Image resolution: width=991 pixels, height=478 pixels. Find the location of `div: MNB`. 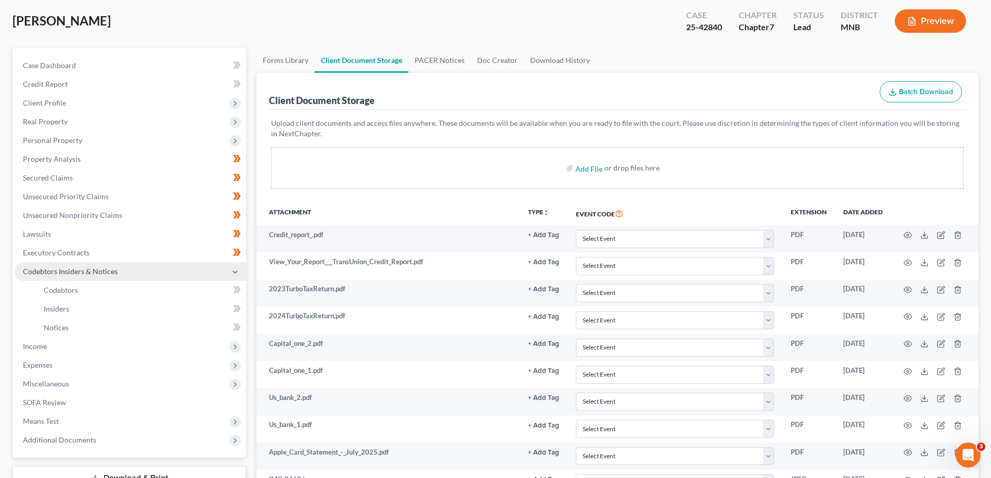

div: MNB is located at coordinates (859, 27).